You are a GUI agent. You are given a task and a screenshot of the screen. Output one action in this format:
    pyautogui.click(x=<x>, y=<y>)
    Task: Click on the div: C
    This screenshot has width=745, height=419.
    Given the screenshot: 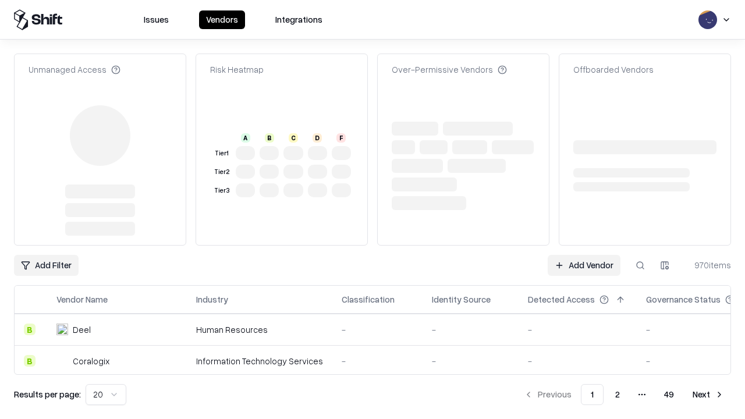 What is the action you would take?
    pyautogui.click(x=293, y=138)
    